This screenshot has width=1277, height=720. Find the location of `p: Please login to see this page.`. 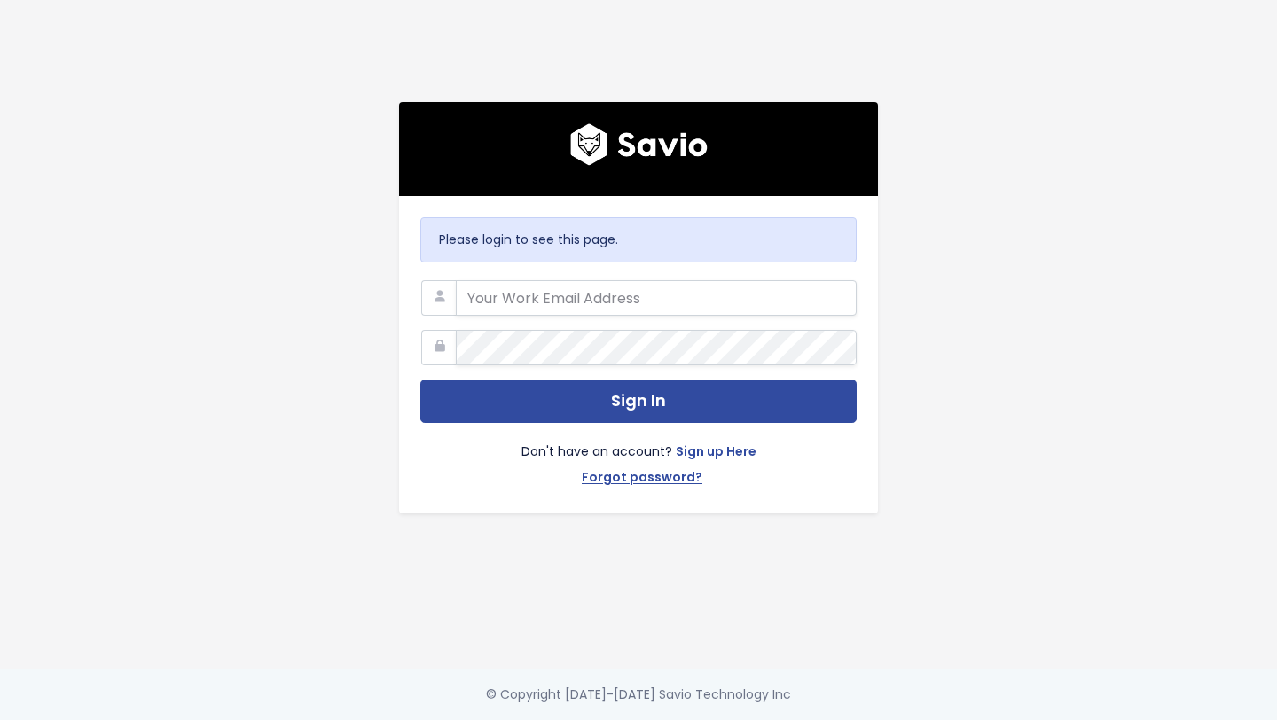

p: Please login to see this page. is located at coordinates (639, 239).